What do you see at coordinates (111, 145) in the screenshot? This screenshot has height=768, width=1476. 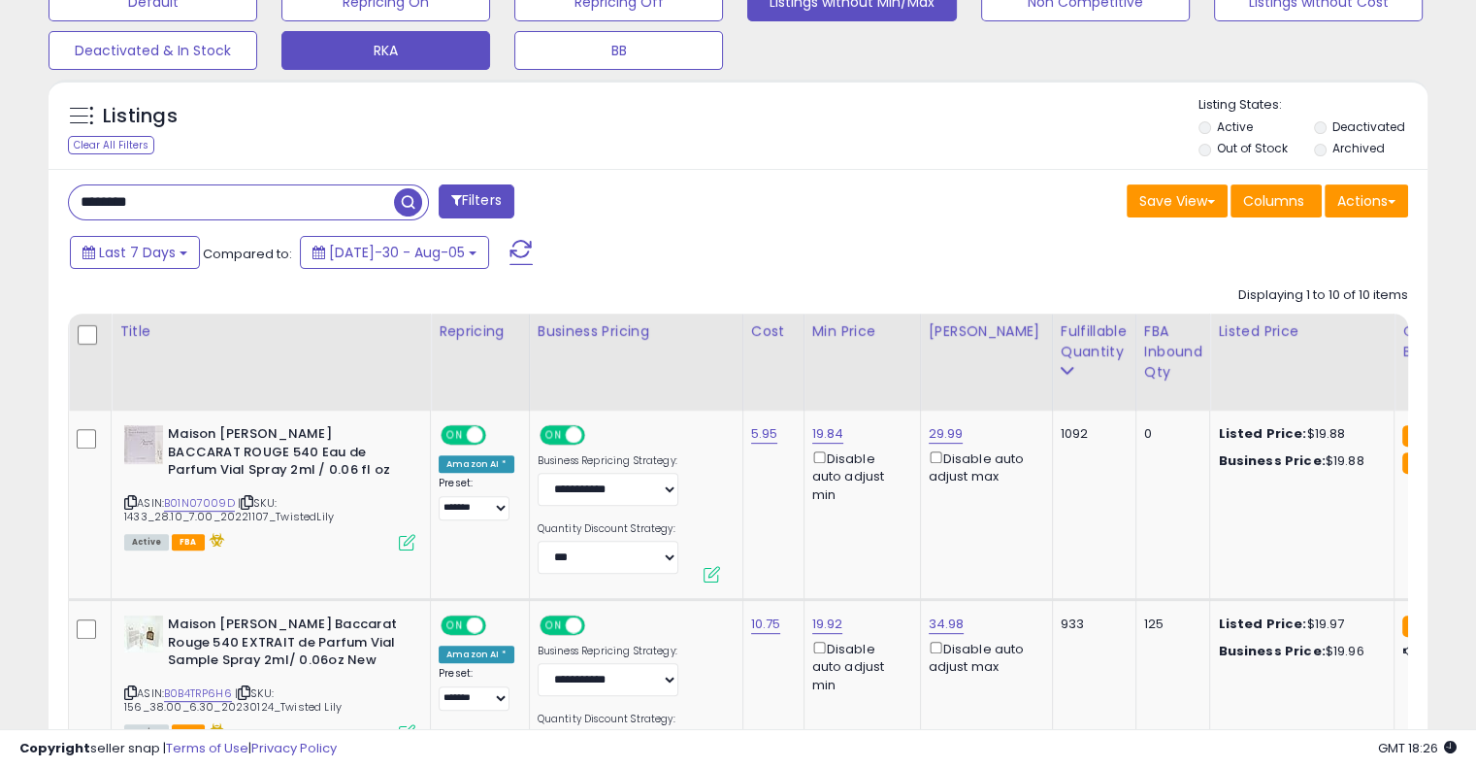 I see `div: Clear All Filters` at bounding box center [111, 145].